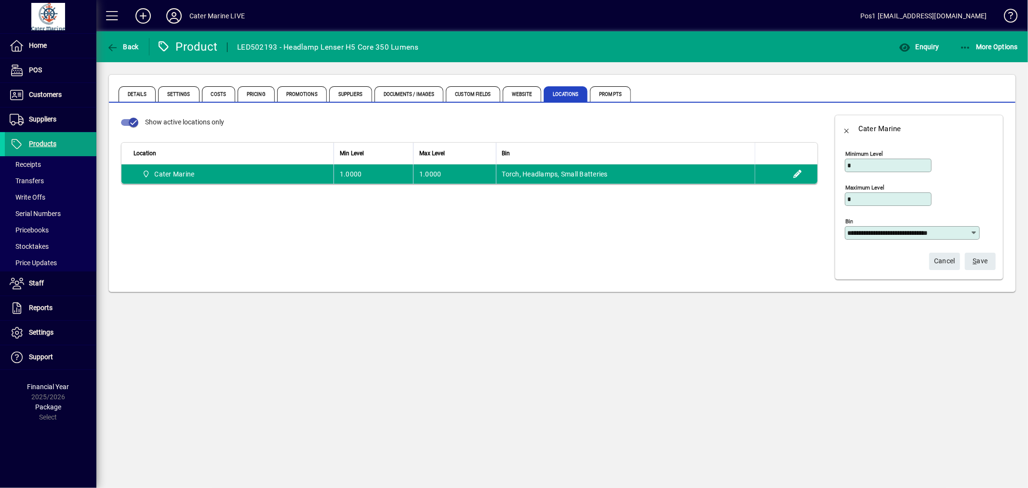  What do you see at coordinates (51, 164) in the screenshot?
I see `a: Receipts` at bounding box center [51, 164].